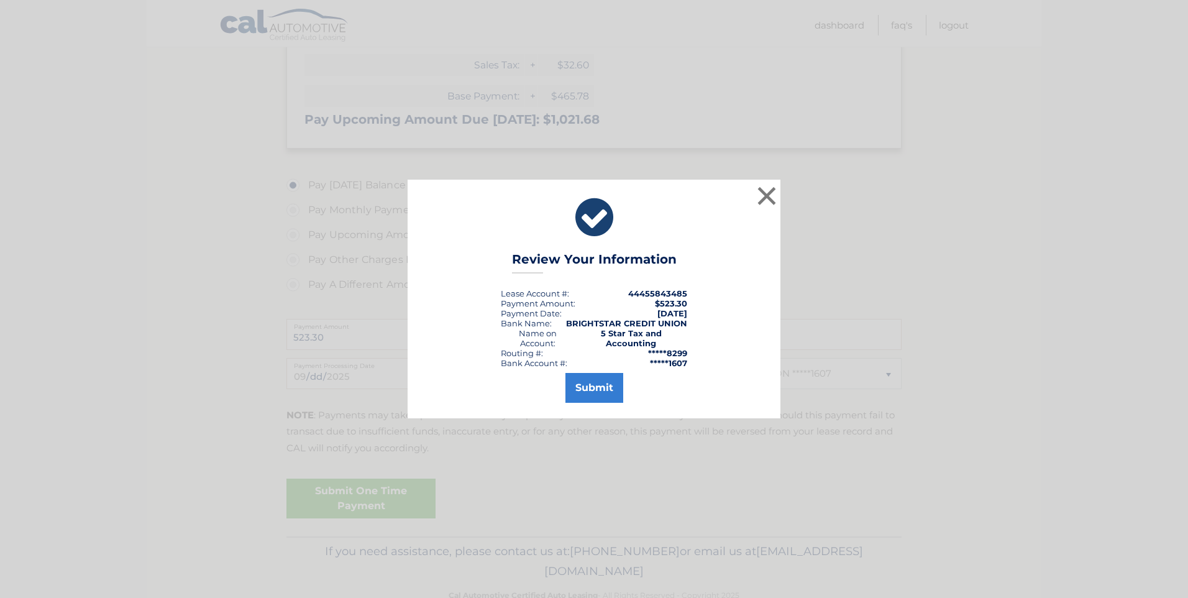 The image size is (1188, 598). What do you see at coordinates (535, 293) in the screenshot?
I see `div: Lease Account #:` at bounding box center [535, 293].